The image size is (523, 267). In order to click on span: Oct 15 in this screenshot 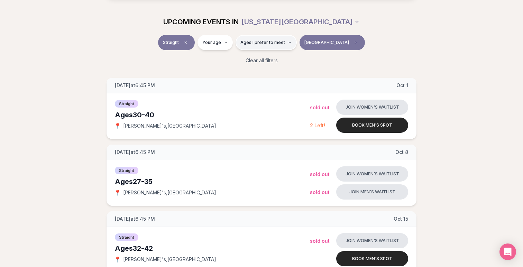, I will do `click(401, 219)`.